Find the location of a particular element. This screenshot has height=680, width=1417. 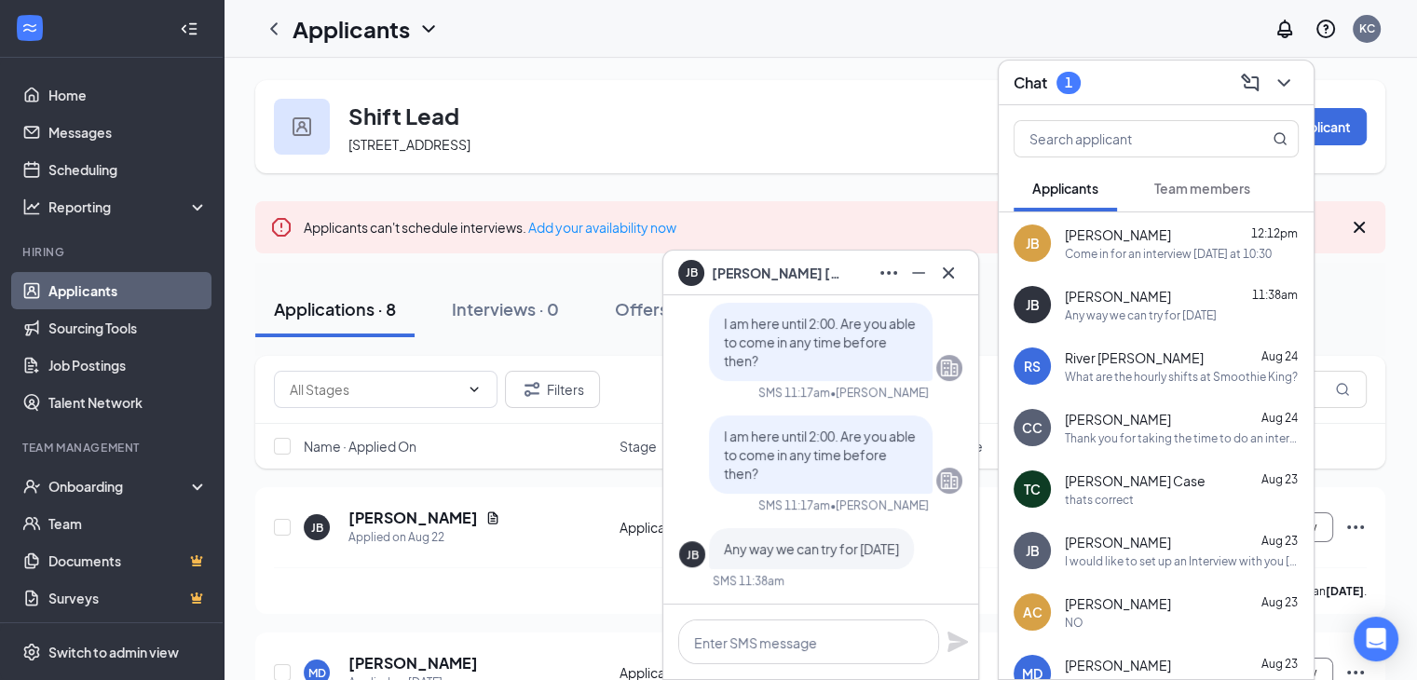

span: Applicants can't schedule interviews. is located at coordinates (490, 227).